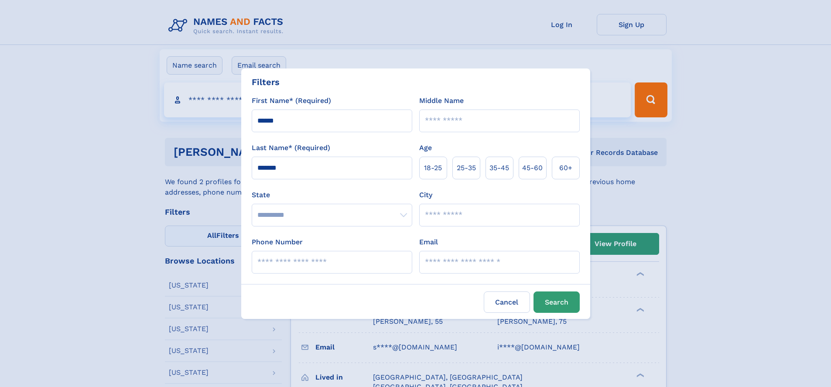 Image resolution: width=831 pixels, height=387 pixels. What do you see at coordinates (566, 168) in the screenshot?
I see `span: 60+` at bounding box center [566, 168].